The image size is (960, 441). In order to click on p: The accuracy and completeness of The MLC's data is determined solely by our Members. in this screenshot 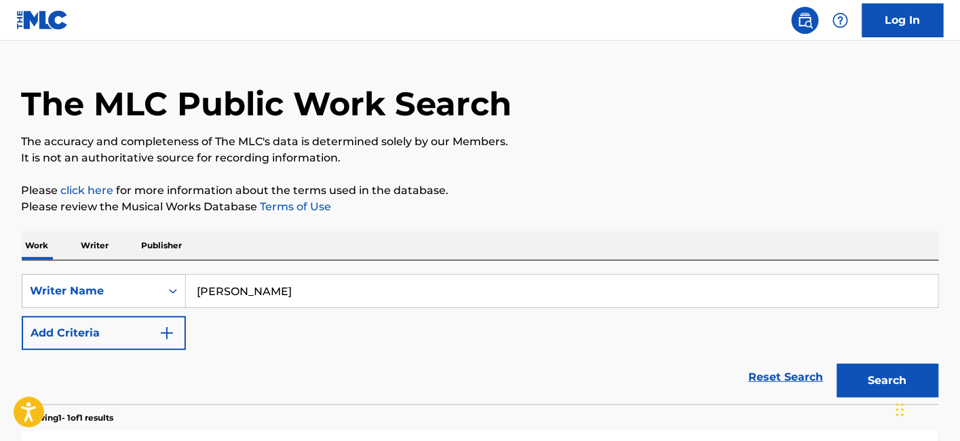, I will do `click(480, 142)`.